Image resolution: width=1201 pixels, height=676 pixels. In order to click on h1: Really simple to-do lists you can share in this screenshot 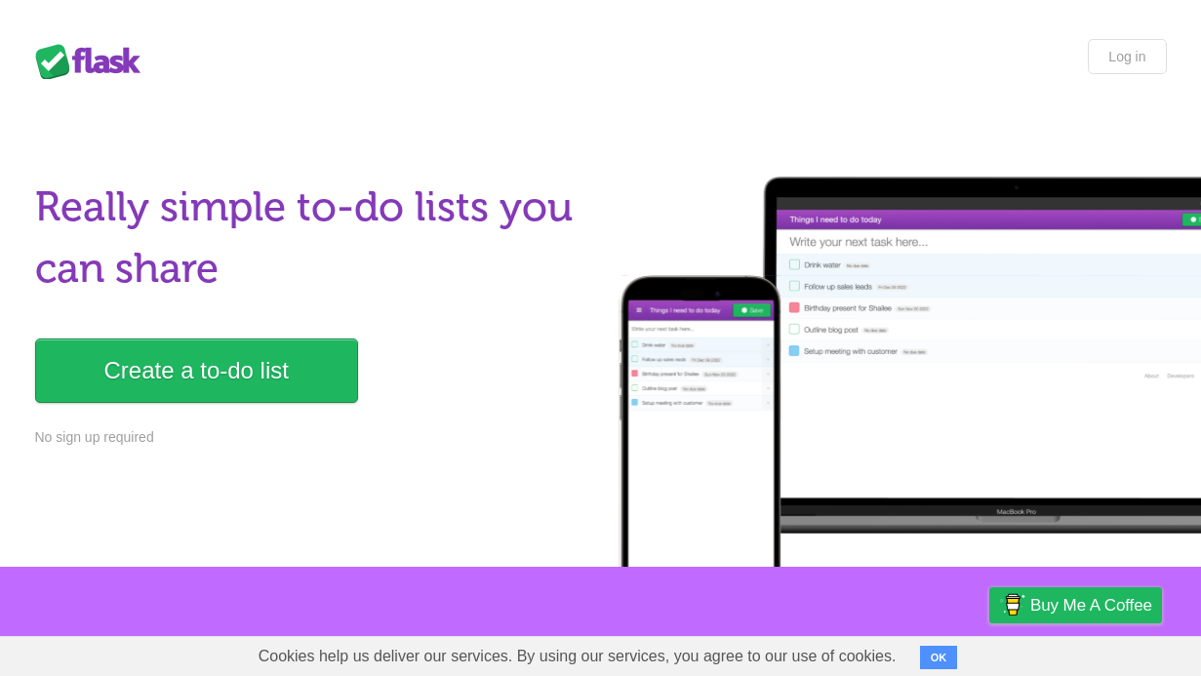, I will do `click(312, 238)`.